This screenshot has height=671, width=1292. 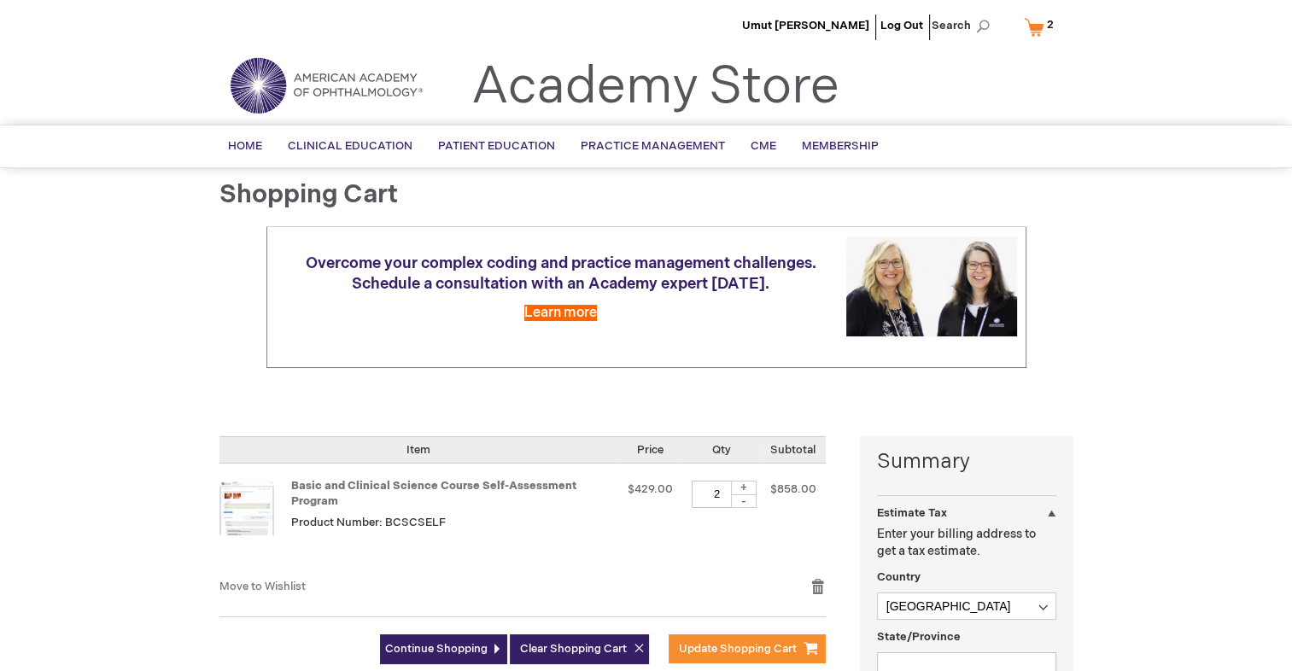 What do you see at coordinates (1043, 26) in the screenshot?
I see `a: 2` at bounding box center [1043, 26].